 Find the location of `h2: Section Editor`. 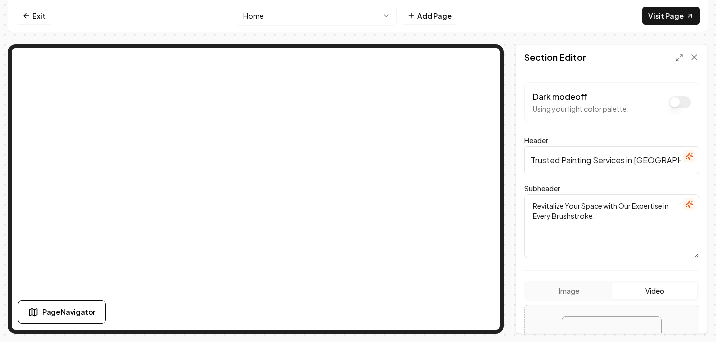

h2: Section Editor is located at coordinates (555, 57).